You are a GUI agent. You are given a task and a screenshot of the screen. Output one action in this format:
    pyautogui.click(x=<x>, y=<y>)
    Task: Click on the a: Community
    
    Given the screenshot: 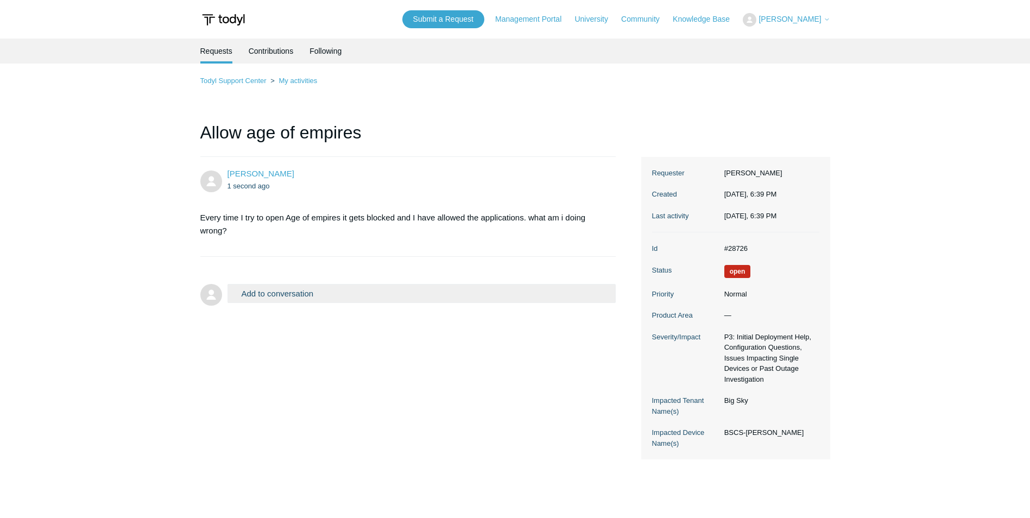 What is the action you would take?
    pyautogui.click(x=645, y=19)
    